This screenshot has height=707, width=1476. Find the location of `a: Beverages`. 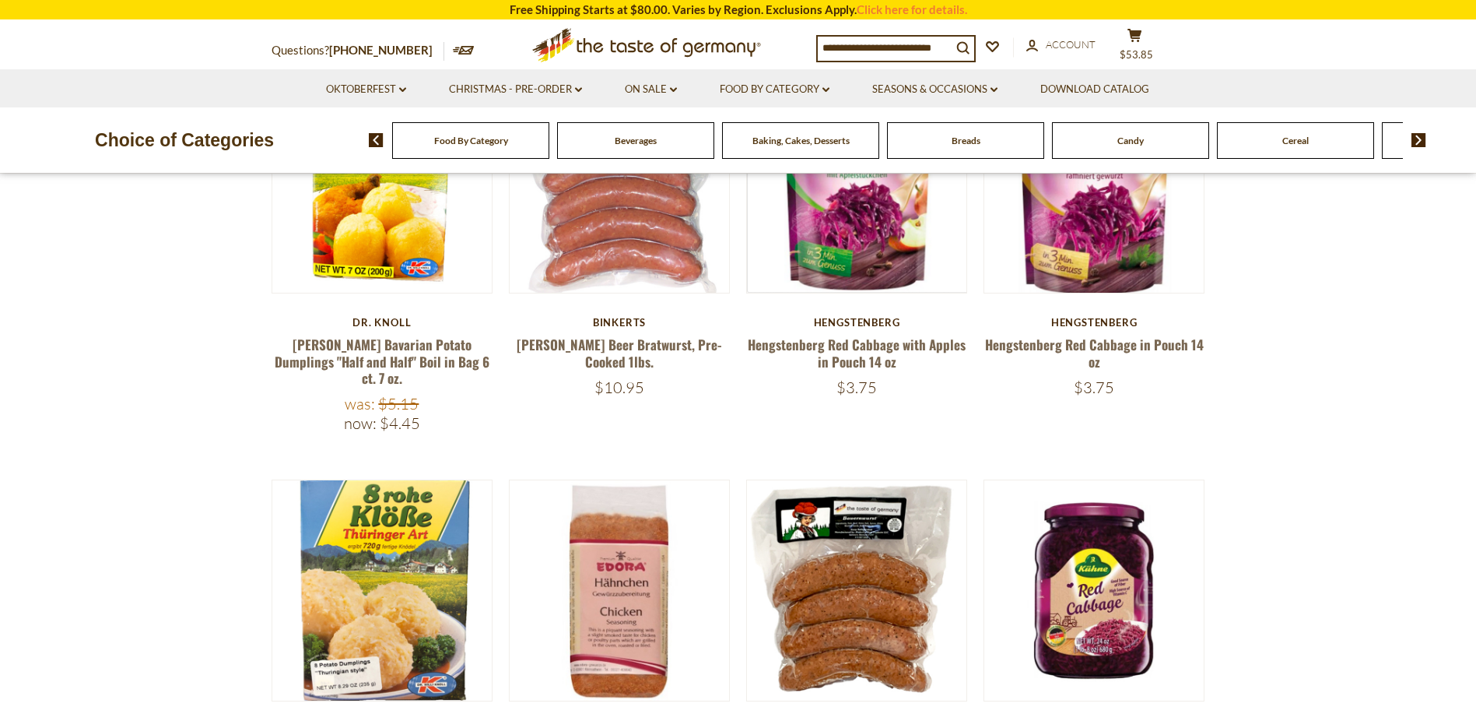

a: Beverages is located at coordinates (636, 140).